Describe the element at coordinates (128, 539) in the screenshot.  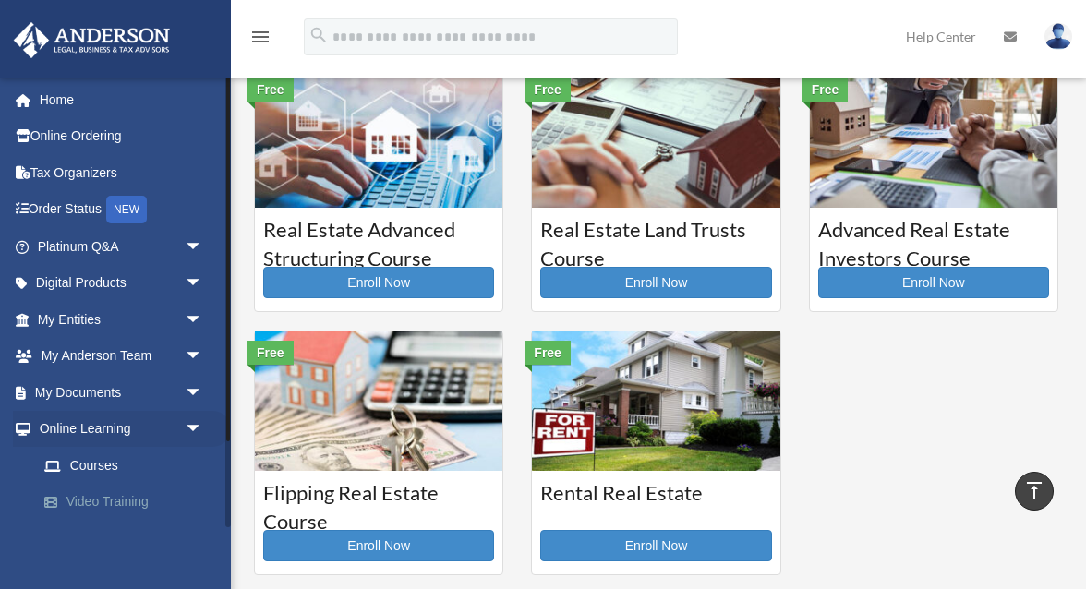
I see `a: Resources` at that location.